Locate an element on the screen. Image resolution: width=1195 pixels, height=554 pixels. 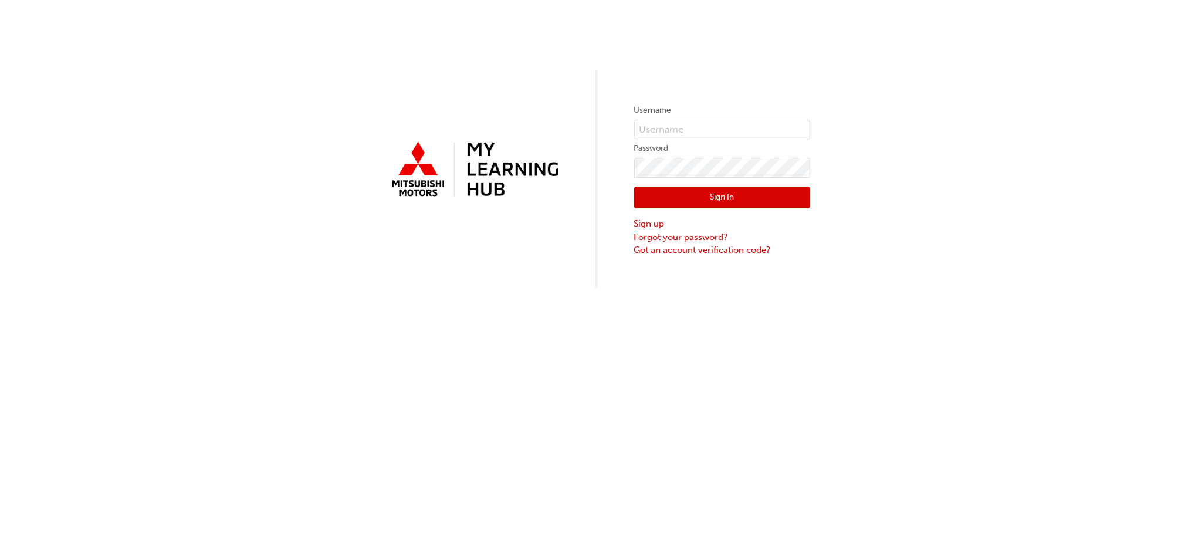
a: Forgot your password? is located at coordinates (722, 237).